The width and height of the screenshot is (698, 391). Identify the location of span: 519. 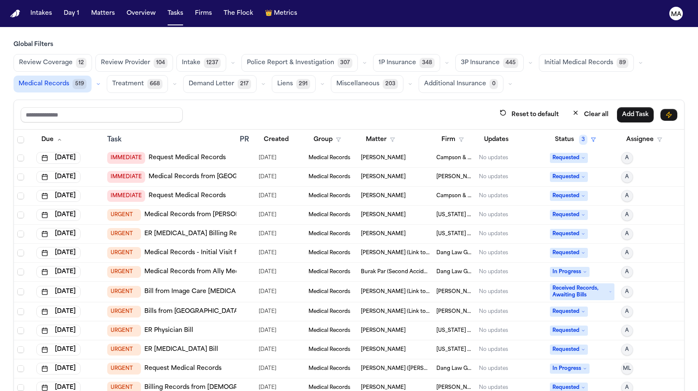
(79, 84).